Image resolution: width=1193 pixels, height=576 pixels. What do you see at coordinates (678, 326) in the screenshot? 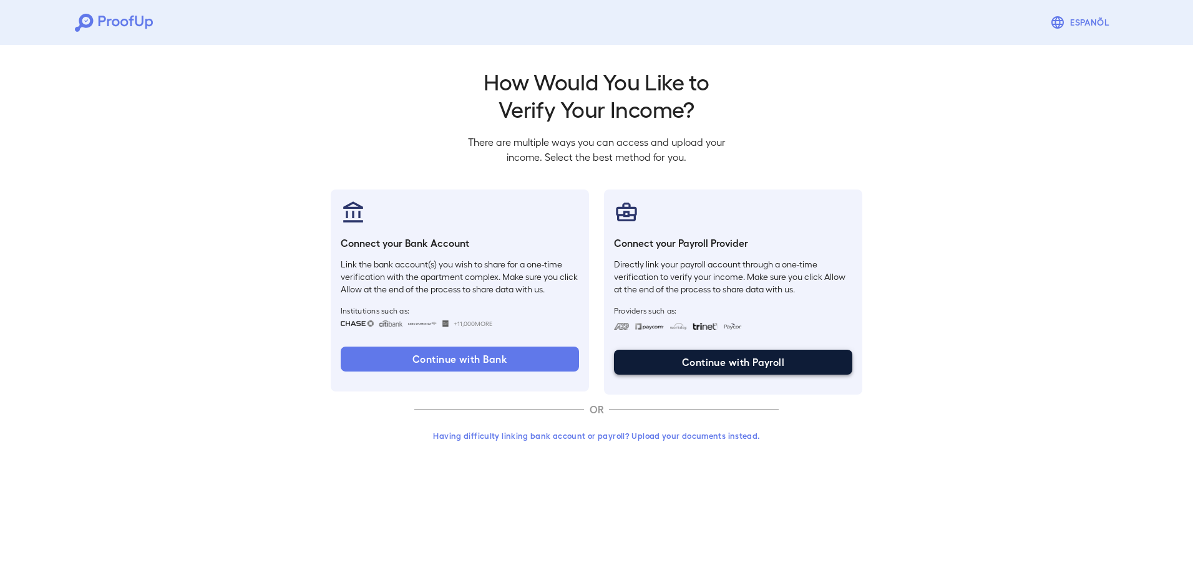
I see `img: workday.svg` at bounding box center [678, 326].